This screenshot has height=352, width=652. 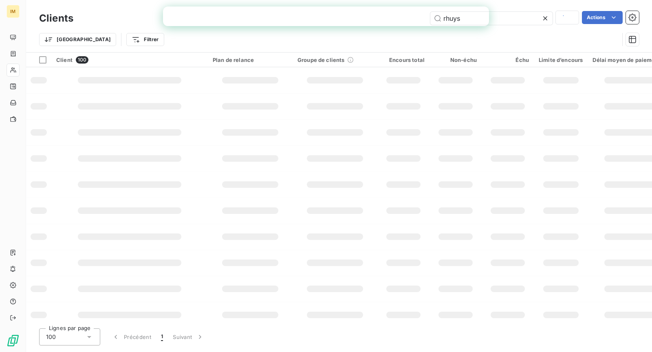 I want to click on button: Précédent, so click(x=131, y=337).